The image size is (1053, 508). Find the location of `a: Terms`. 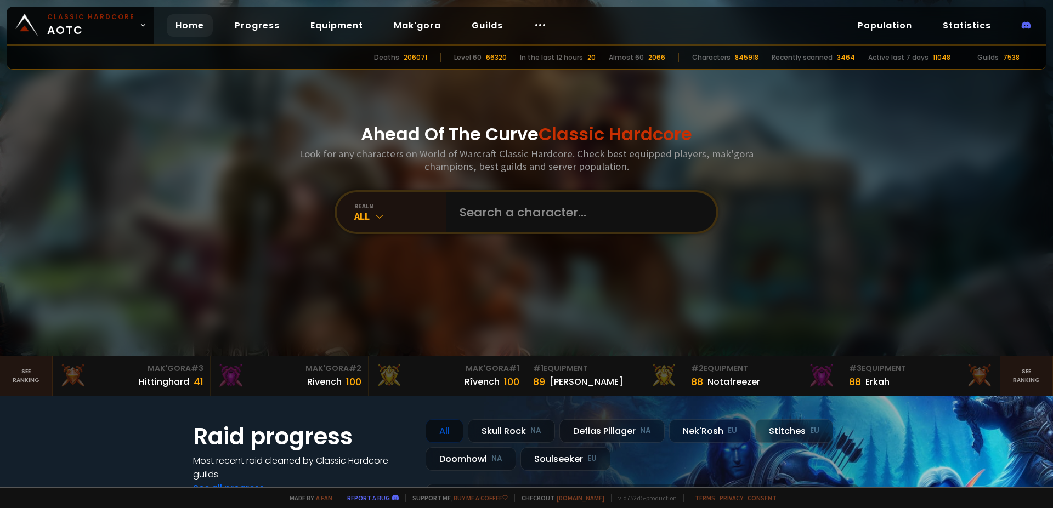

a: Terms is located at coordinates (705, 498).